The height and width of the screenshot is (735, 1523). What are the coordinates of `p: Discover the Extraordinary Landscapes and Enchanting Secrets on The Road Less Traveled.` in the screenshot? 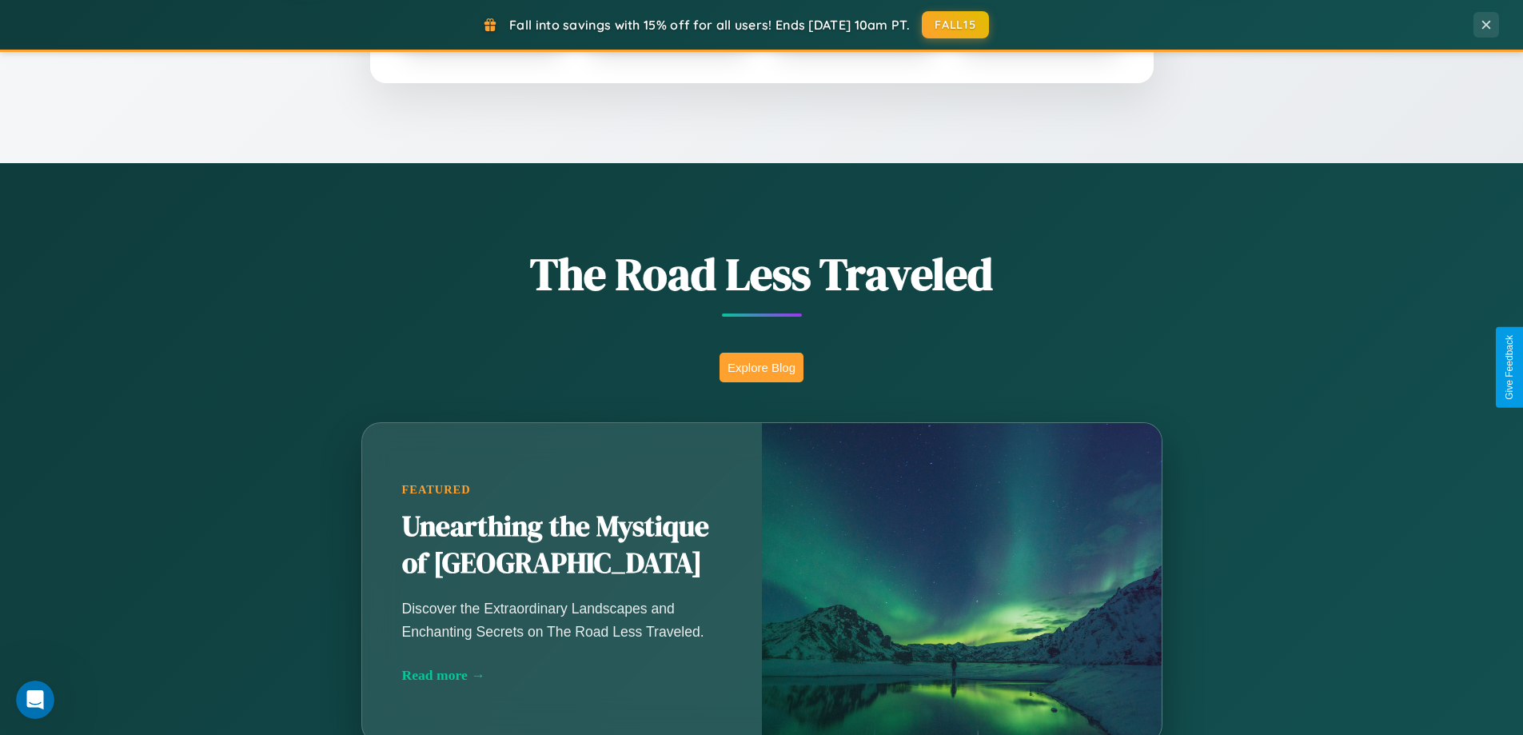 It's located at (562, 620).